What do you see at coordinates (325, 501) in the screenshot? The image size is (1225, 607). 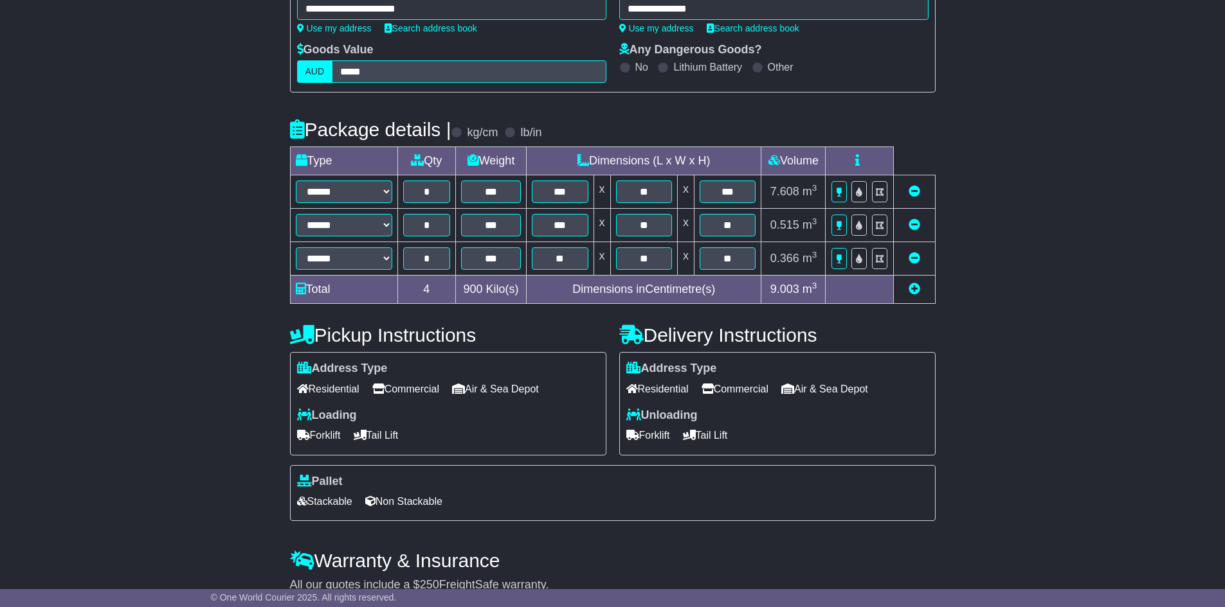 I see `span: Stackable` at bounding box center [325, 501].